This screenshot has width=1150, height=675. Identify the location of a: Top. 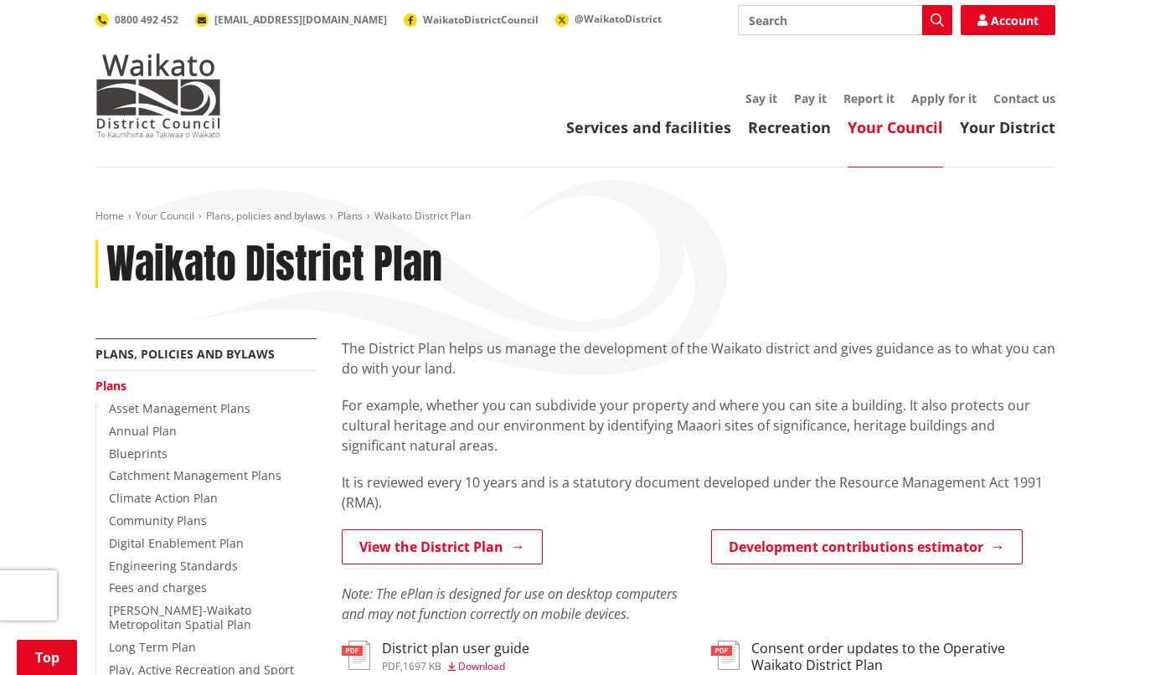
(47, 657).